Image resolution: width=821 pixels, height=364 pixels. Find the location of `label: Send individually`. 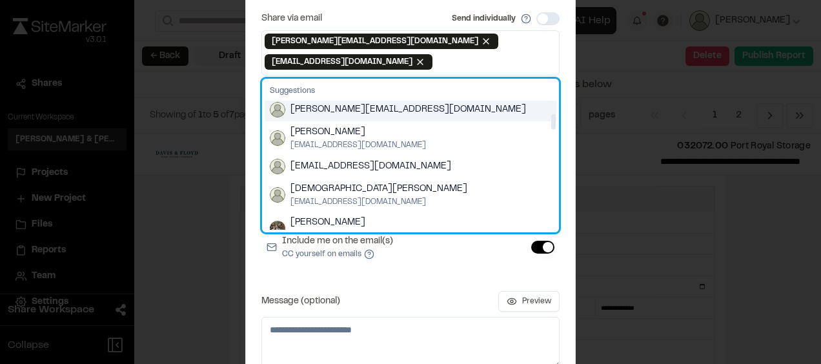

label: Send individually is located at coordinates (484, 19).